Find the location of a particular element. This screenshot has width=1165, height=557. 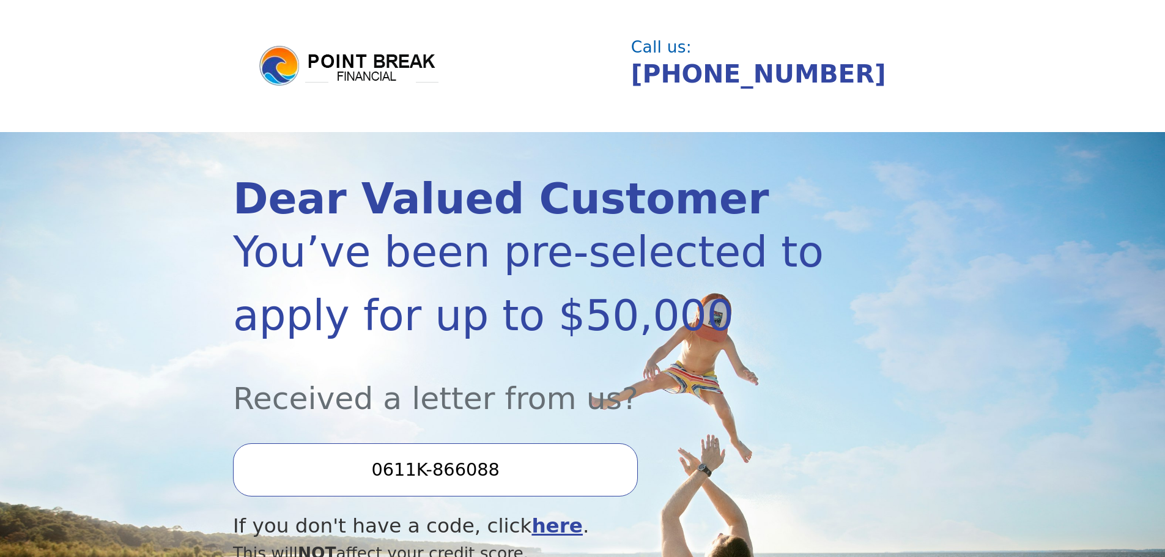

div: Received a letter from us? is located at coordinates (530, 384).